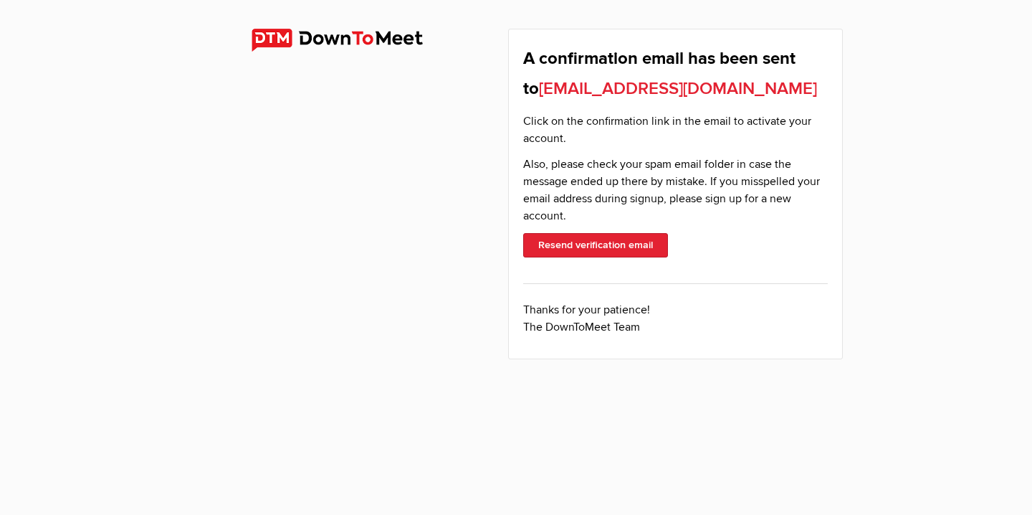 The image size is (1032, 515). Describe the element at coordinates (675, 134) in the screenshot. I see `p: Click on the confirmation link in the email to activate your account.` at that location.